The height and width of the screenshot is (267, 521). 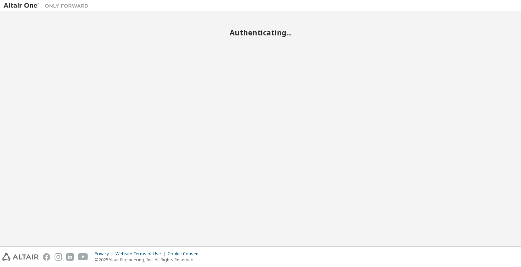 What do you see at coordinates (83, 257) in the screenshot?
I see `img: youtube.svg` at bounding box center [83, 257].